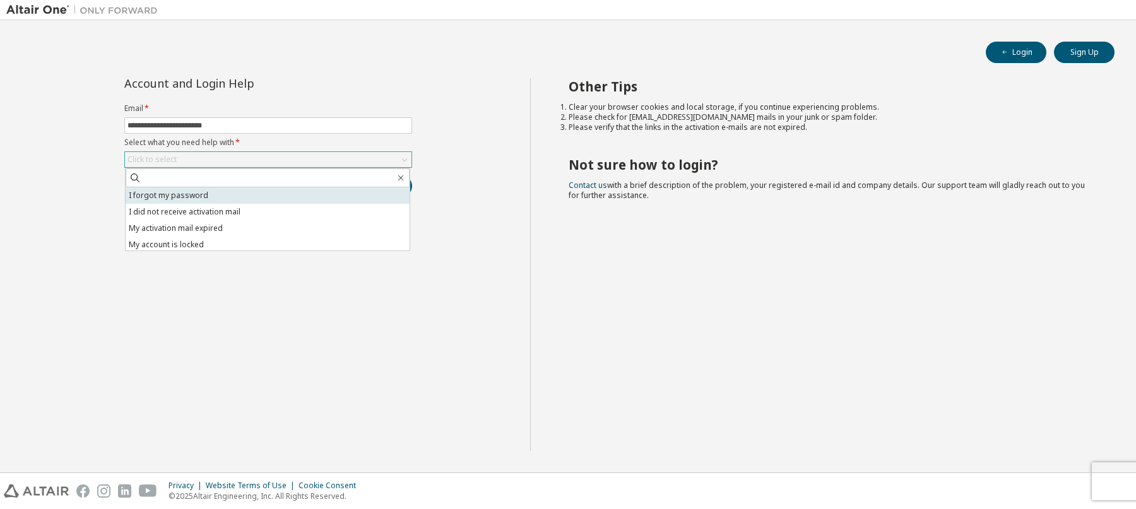  What do you see at coordinates (36, 491) in the screenshot?
I see `img: altair_logo.svg` at bounding box center [36, 491].